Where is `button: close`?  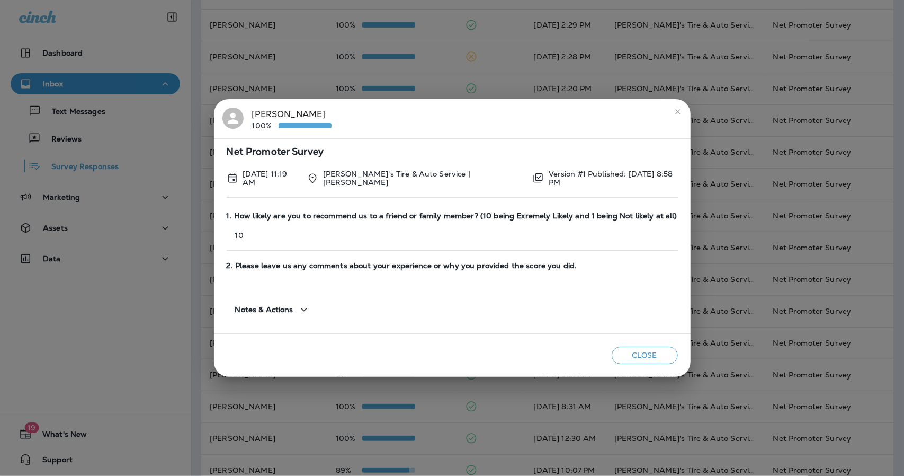
button: close is located at coordinates (678, 112).